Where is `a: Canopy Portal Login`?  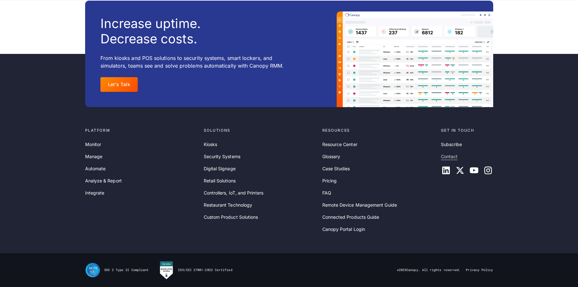
a: Canopy Portal Login is located at coordinates (344, 229).